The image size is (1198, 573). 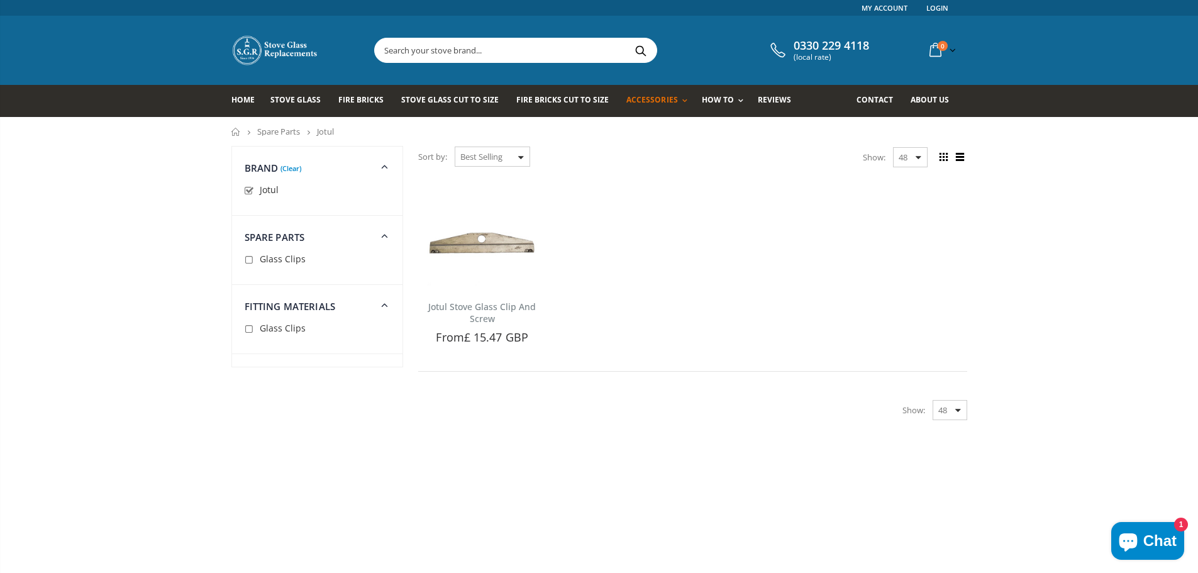 What do you see at coordinates (365, 101) in the screenshot?
I see `a: Fire Bricks` at bounding box center [365, 101].